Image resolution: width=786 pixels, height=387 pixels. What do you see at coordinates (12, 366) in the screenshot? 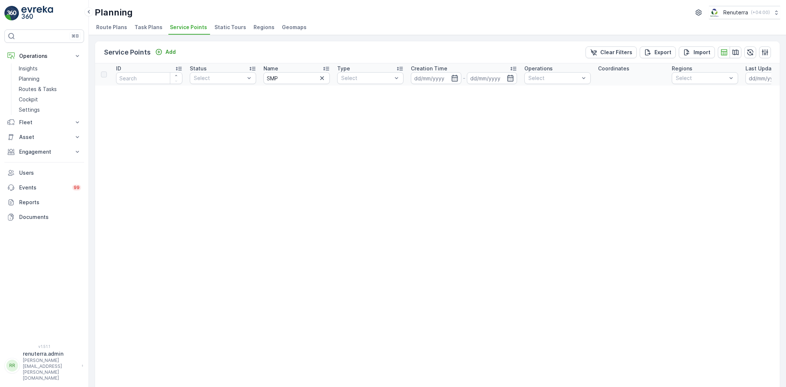
I see `div: RR` at bounding box center [12, 366].